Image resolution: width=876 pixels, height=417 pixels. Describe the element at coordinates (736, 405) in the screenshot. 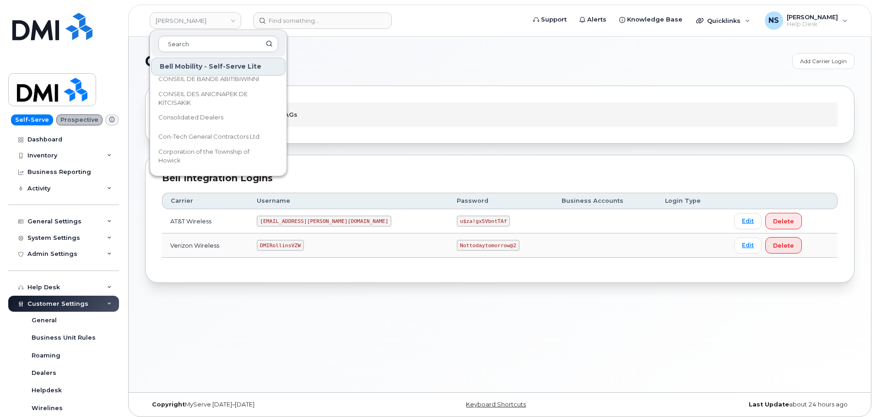

I see `div: about 24 hours ago` at that location.